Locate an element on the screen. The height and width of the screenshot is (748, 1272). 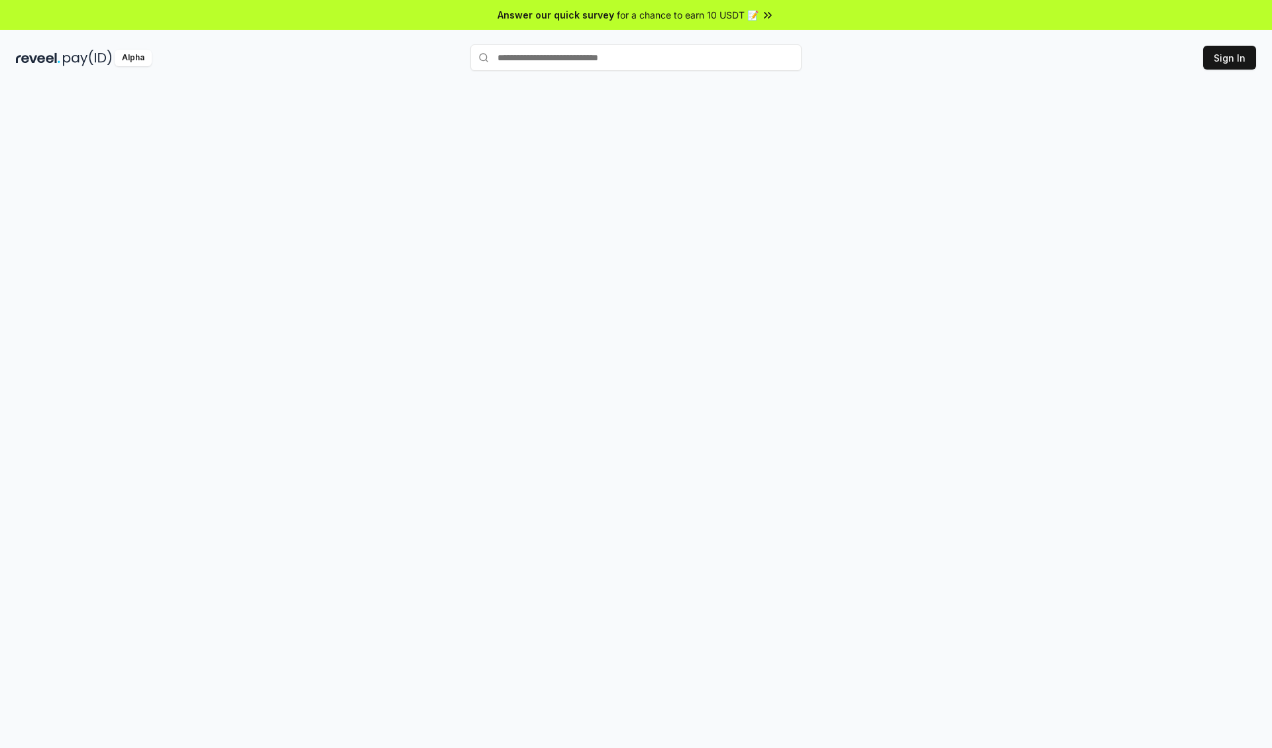
button: Sign In is located at coordinates (1230, 58).